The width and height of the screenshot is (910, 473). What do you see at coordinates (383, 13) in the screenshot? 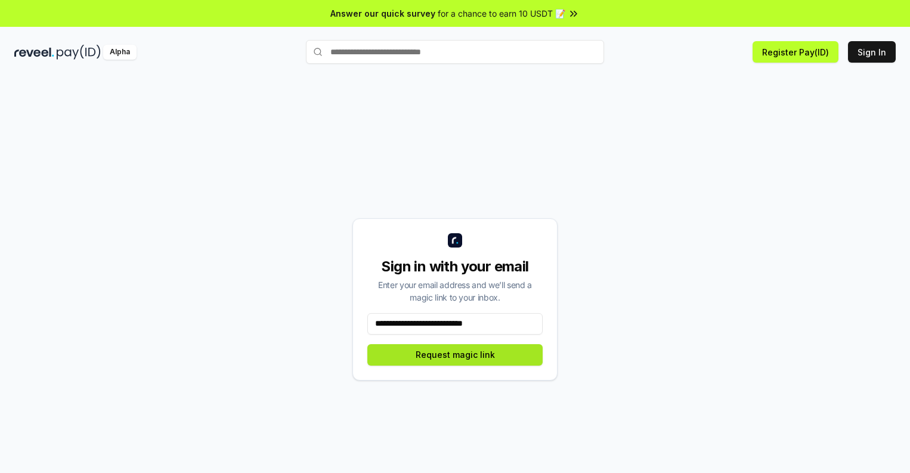
I see `span: Answer our quick survey` at bounding box center [383, 13].